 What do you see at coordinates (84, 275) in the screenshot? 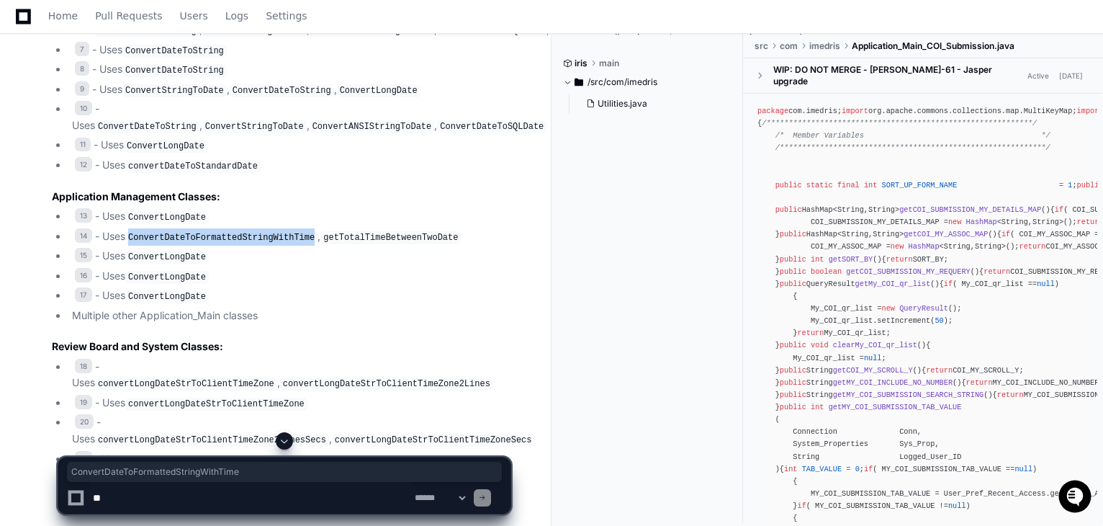
I see `span: 16` at bounding box center [84, 275].